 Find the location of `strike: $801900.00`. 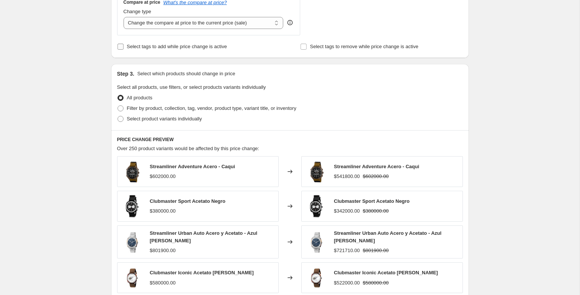

strike: $801900.00 is located at coordinates (375, 251).